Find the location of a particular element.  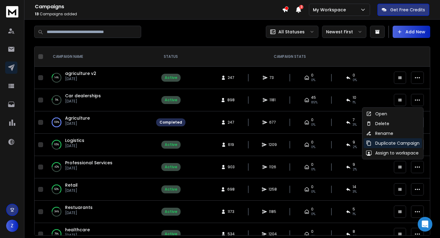

div: Open Intercom Messenger is located at coordinates (425, 224).